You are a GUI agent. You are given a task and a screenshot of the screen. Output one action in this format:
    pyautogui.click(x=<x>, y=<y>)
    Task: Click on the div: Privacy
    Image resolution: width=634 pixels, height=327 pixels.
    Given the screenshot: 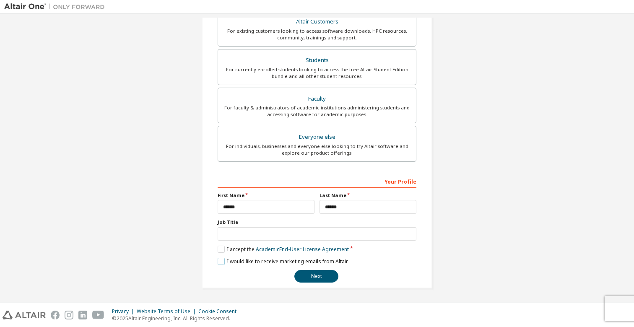 What is the action you would take?
    pyautogui.click(x=124, y=312)
    